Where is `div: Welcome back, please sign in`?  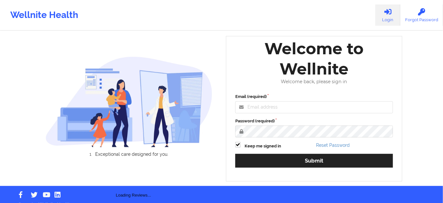 div: Welcome back, please sign in is located at coordinates (314, 82).